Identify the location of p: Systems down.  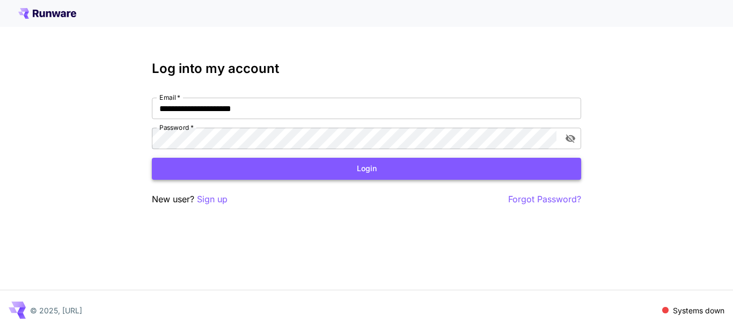
(699, 310).